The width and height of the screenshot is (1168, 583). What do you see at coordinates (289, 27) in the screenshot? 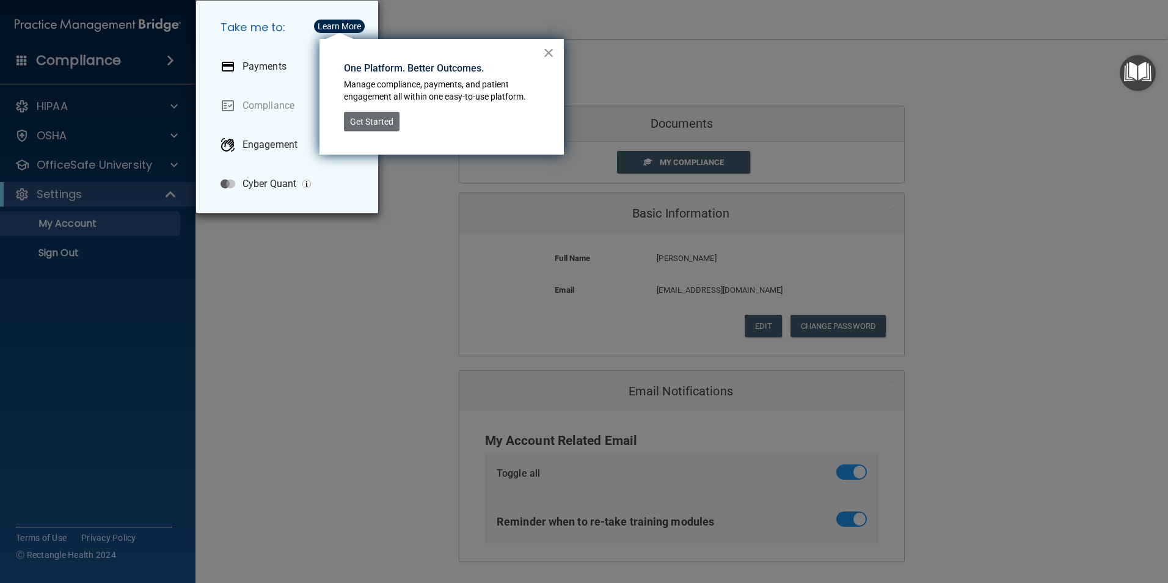
I see `h5: Take me to:` at bounding box center [289, 27].